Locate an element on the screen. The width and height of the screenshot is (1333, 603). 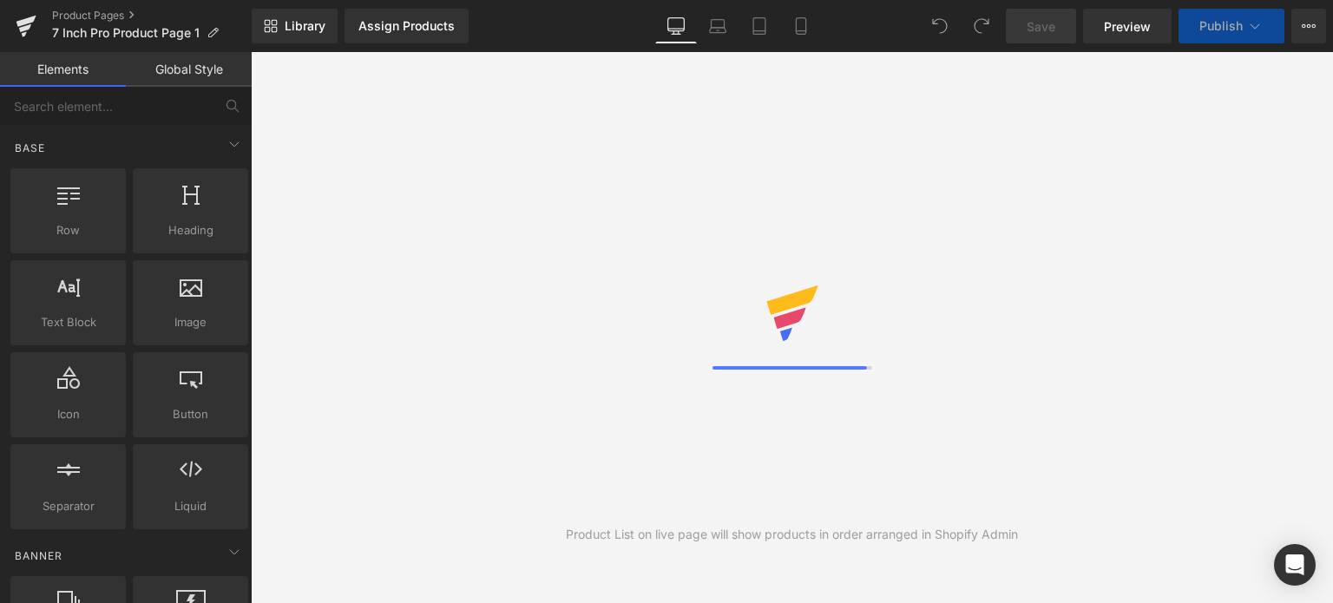
span: 7 Inch Pro Product Page 1 is located at coordinates (126, 33).